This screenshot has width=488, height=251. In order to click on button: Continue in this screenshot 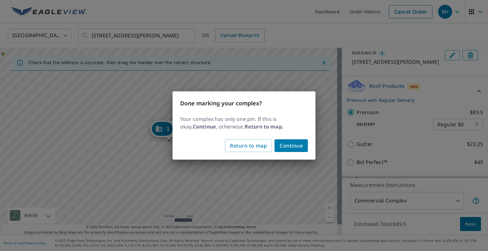, I will do `click(291, 146)`.